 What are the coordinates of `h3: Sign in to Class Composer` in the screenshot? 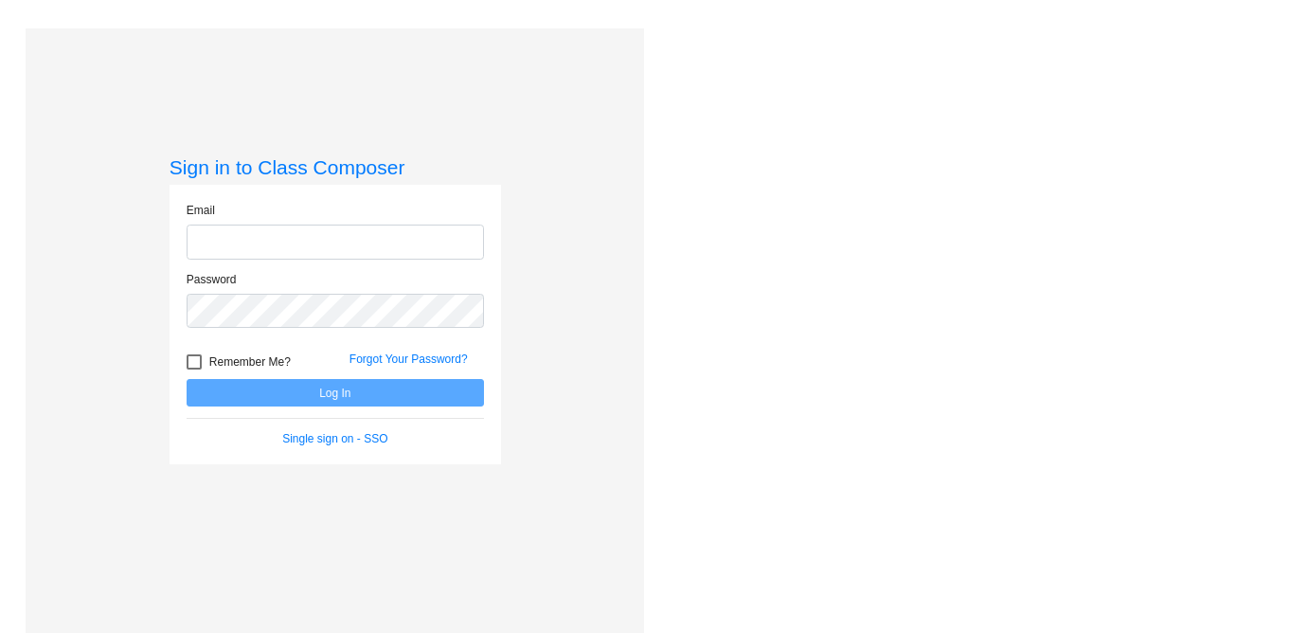 It's located at (335, 167).